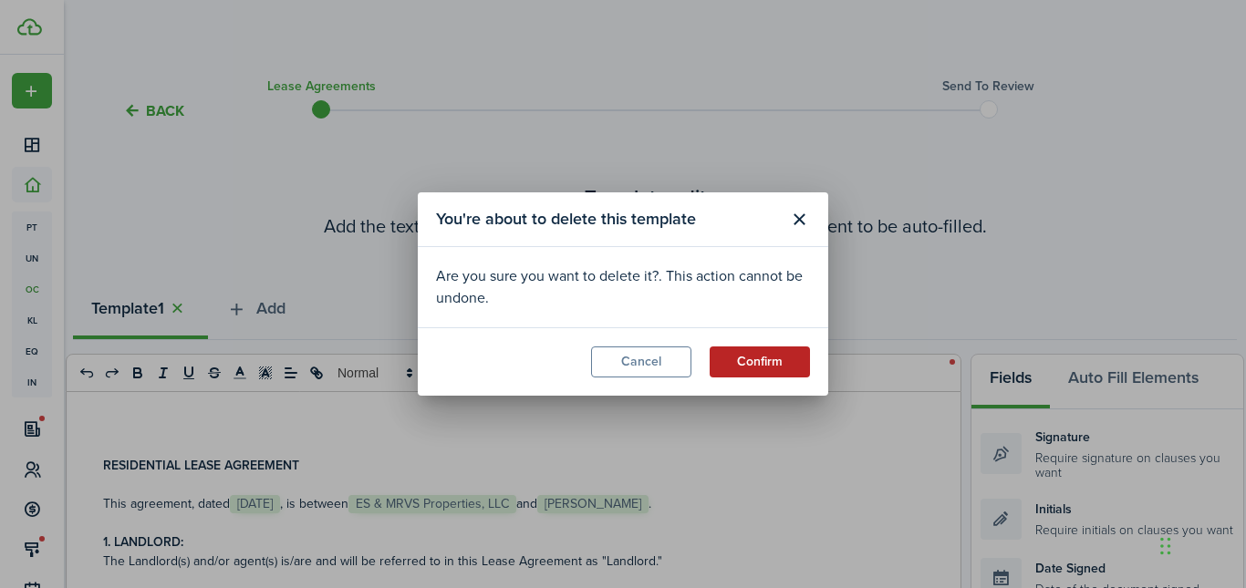  Describe the element at coordinates (760, 362) in the screenshot. I see `button: Confirm` at that location.